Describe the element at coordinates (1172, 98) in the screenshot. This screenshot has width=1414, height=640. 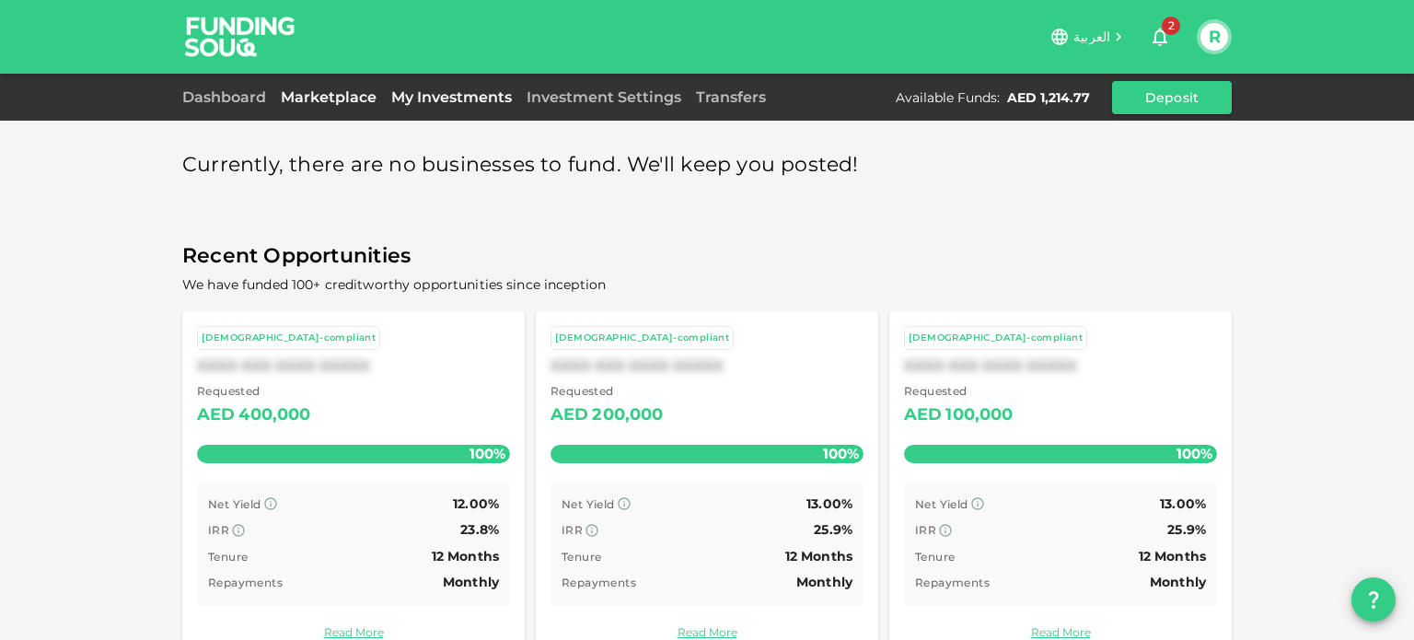
I see `button: Deposit` at that location.